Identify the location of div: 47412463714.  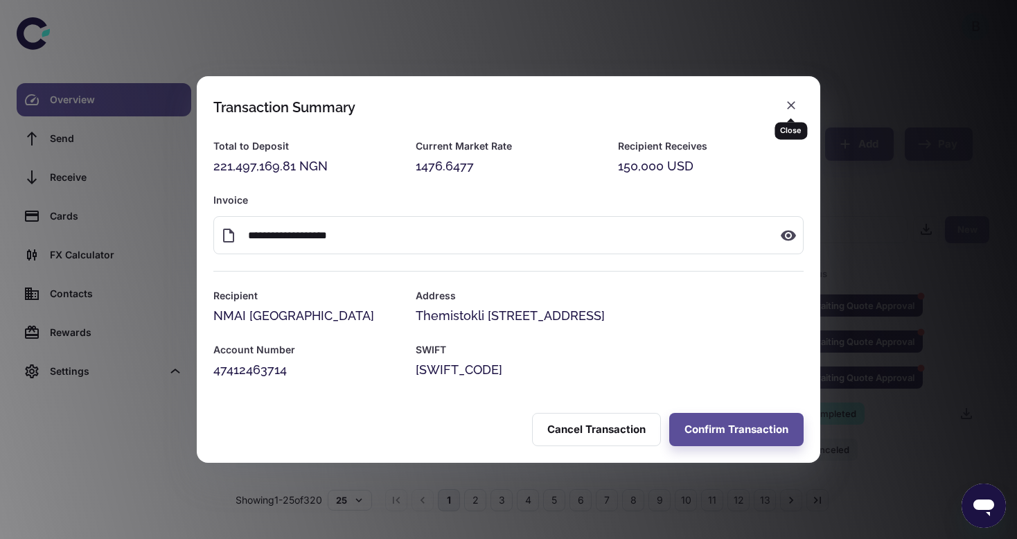
(306, 370).